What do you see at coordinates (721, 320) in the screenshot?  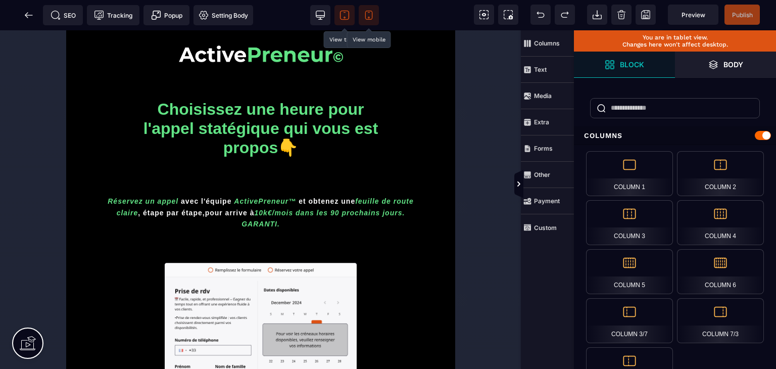 I see `div: Column 7/3` at bounding box center [721, 320].